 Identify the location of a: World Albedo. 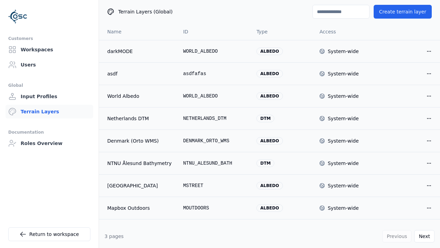
(140, 96).